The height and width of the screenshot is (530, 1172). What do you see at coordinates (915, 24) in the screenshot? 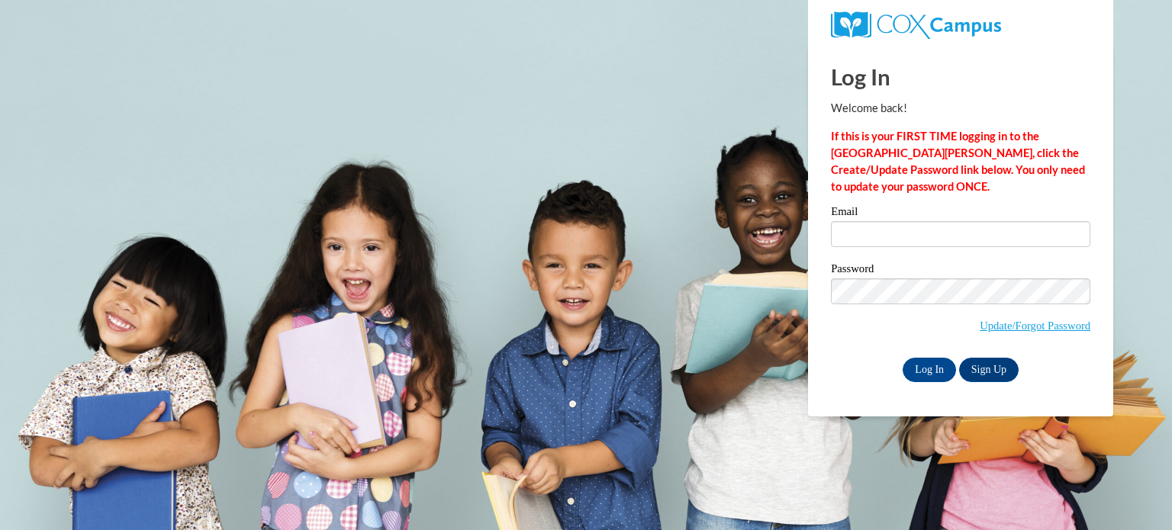
I see `a: COX Campus` at bounding box center [915, 24].